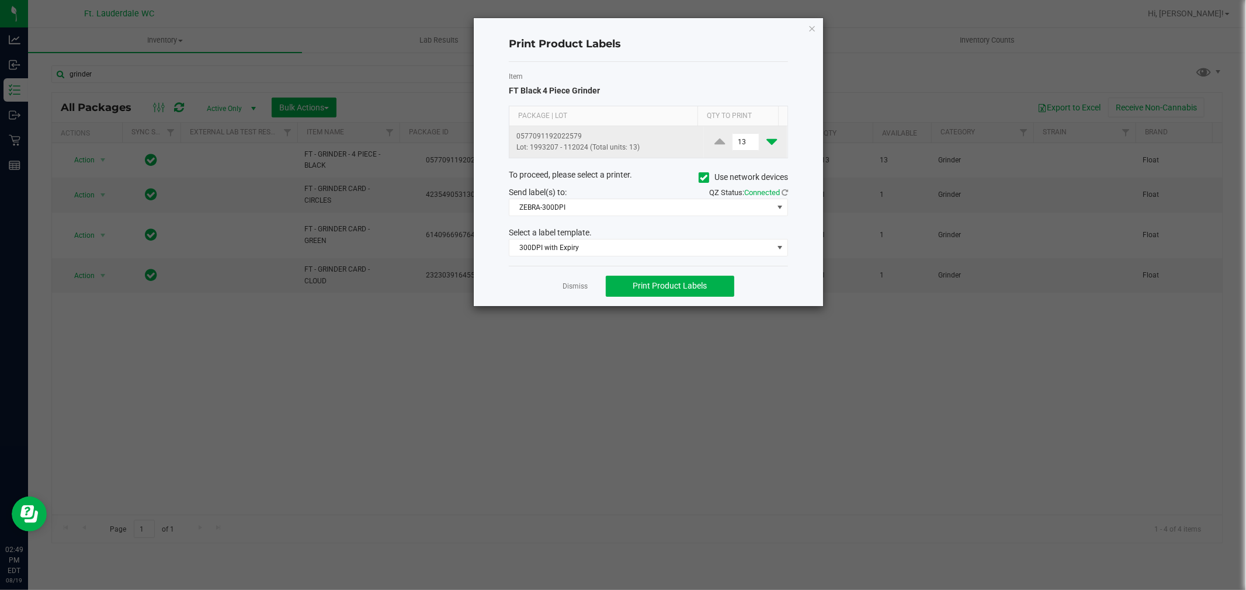  Describe the element at coordinates (748, 192) in the screenshot. I see `span: QZ Status:` at that location.